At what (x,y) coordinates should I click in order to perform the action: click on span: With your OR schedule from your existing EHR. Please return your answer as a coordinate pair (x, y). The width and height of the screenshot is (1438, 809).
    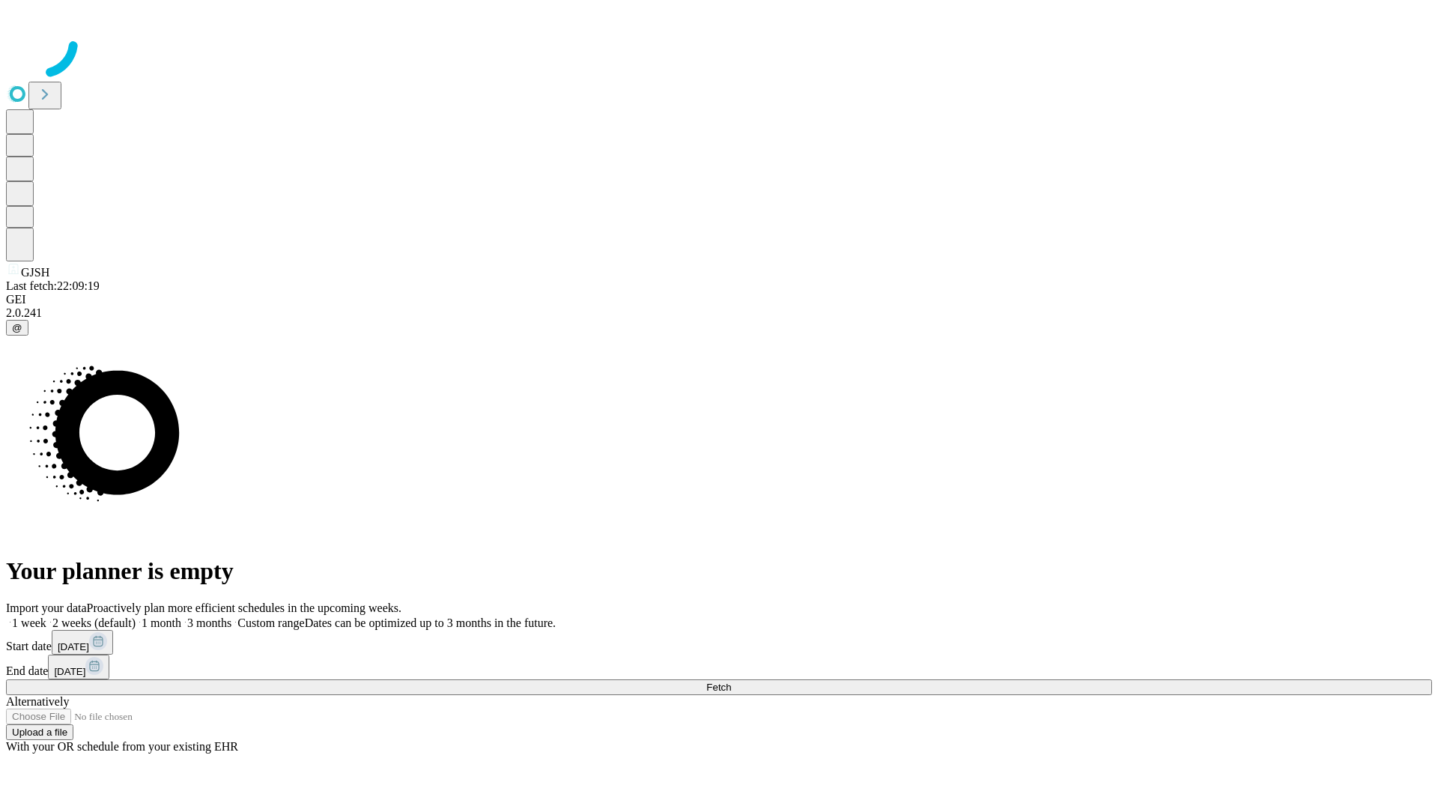
    Looking at the image, I should click on (122, 746).